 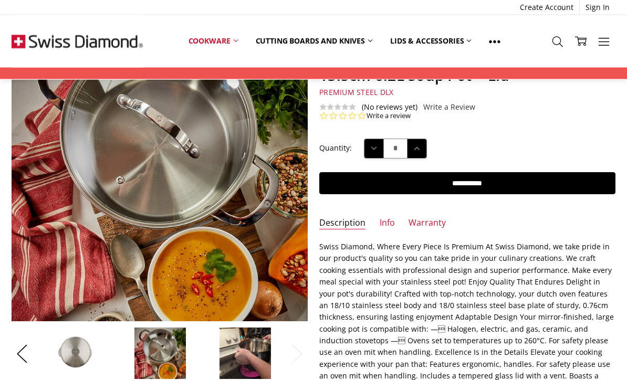 What do you see at coordinates (356, 92) in the screenshot?
I see `span: Premium Steel DLX` at bounding box center [356, 92].